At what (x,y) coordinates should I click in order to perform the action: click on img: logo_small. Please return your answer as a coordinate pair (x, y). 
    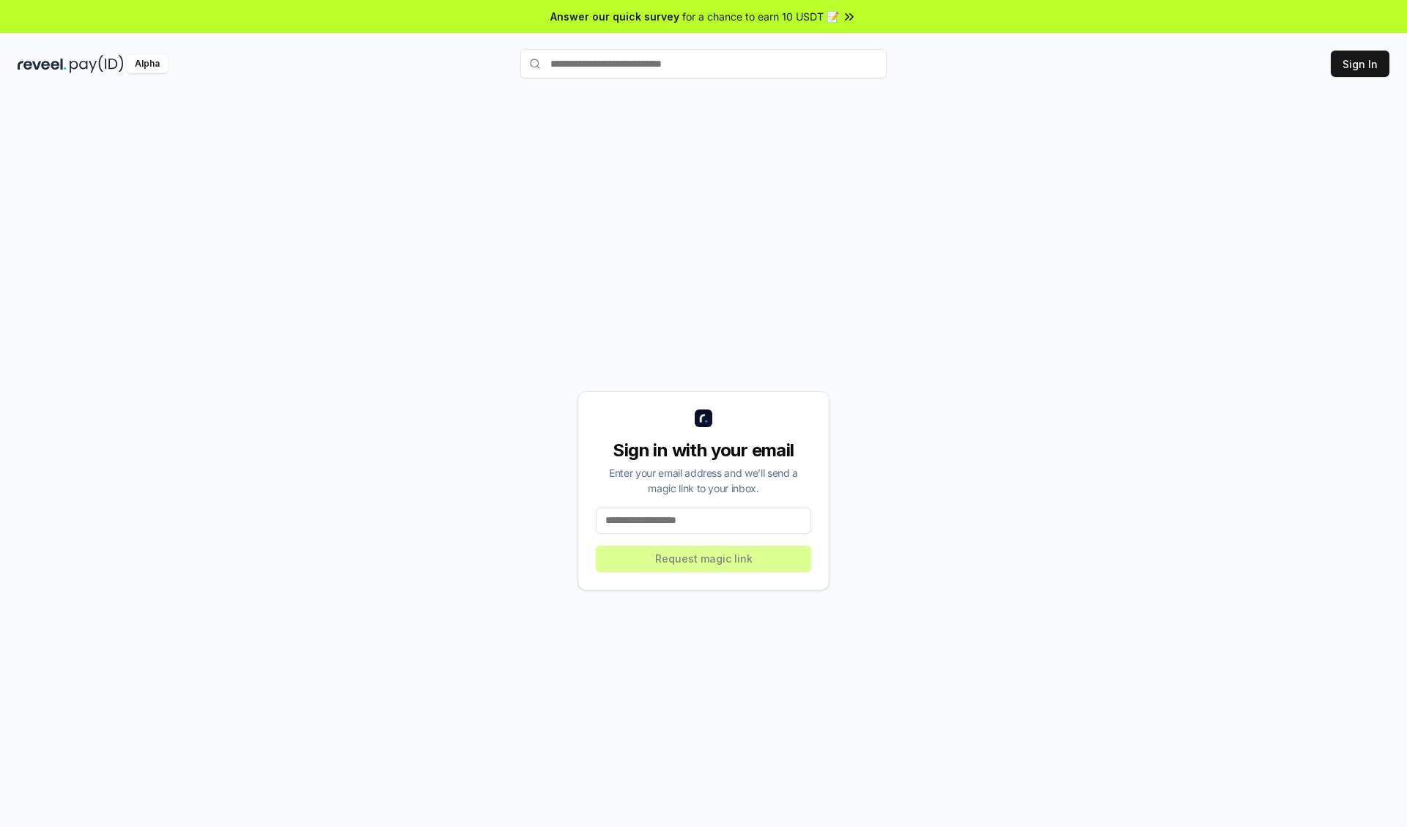
    Looking at the image, I should click on (704, 418).